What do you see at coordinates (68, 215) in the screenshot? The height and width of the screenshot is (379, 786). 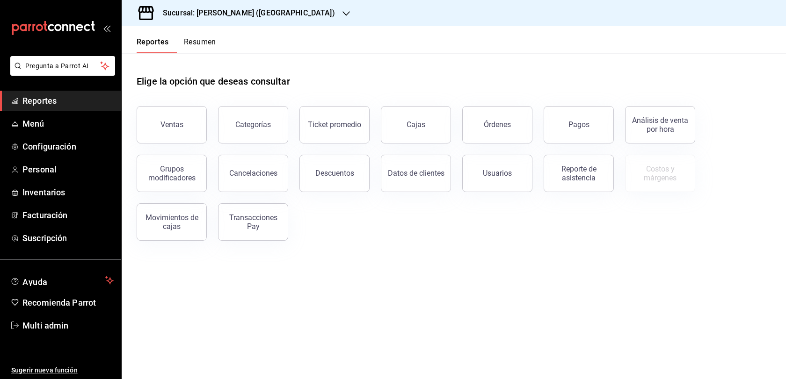 I see `span: Facturación` at bounding box center [68, 215].